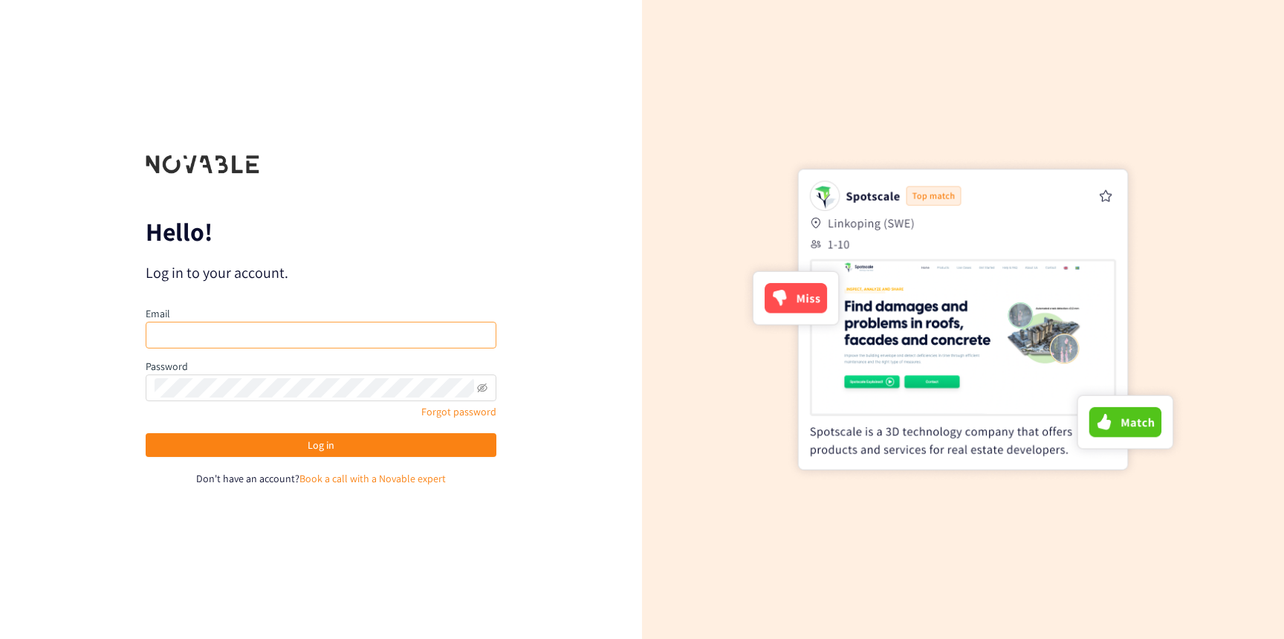 Image resolution: width=1284 pixels, height=639 pixels. I want to click on p: Hello!, so click(321, 232).